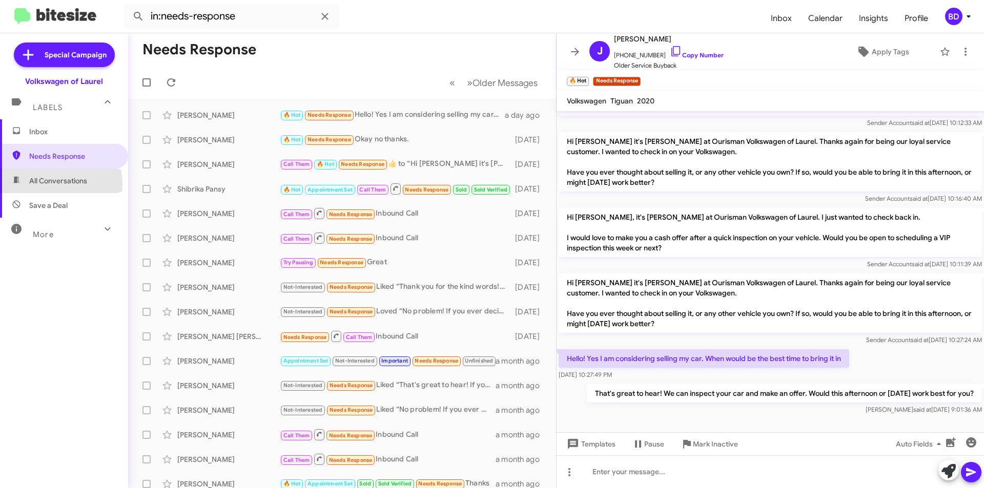 The image size is (984, 488). I want to click on span: Pause, so click(654, 444).